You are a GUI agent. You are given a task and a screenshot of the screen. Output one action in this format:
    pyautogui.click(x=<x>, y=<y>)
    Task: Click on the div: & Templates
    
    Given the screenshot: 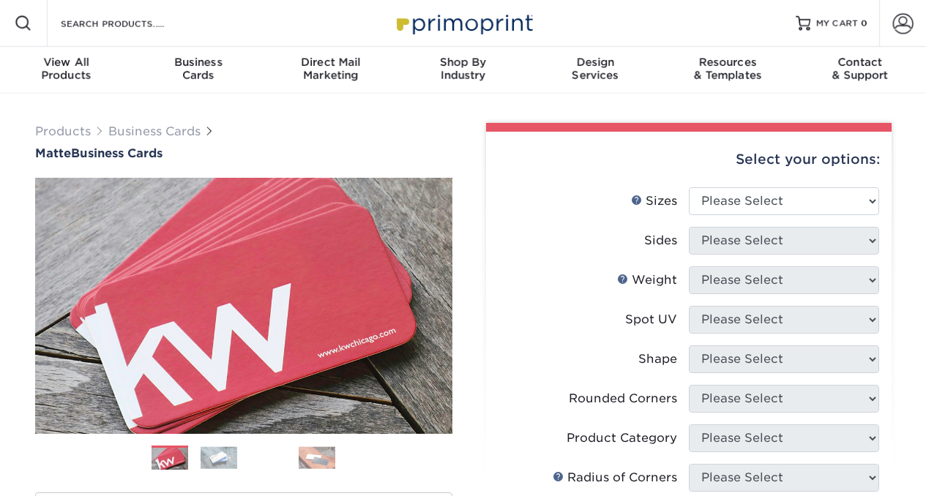 What is the action you would take?
    pyautogui.click(x=728, y=69)
    